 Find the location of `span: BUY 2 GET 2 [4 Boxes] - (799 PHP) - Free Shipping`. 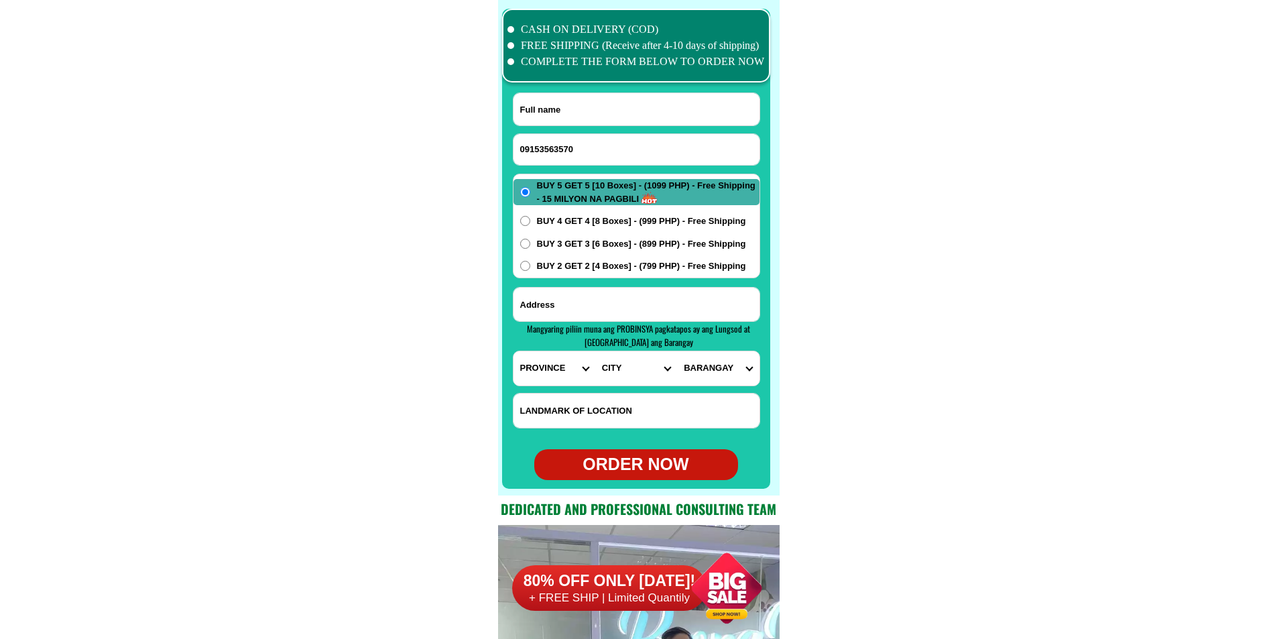

span: BUY 2 GET 2 [4 Boxes] - (799 PHP) - Free Shipping is located at coordinates (641, 266).